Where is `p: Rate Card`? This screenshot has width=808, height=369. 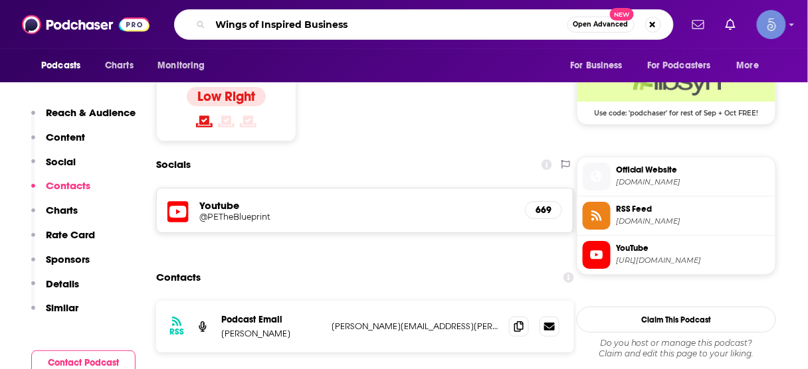
p: Rate Card is located at coordinates (70, 235).